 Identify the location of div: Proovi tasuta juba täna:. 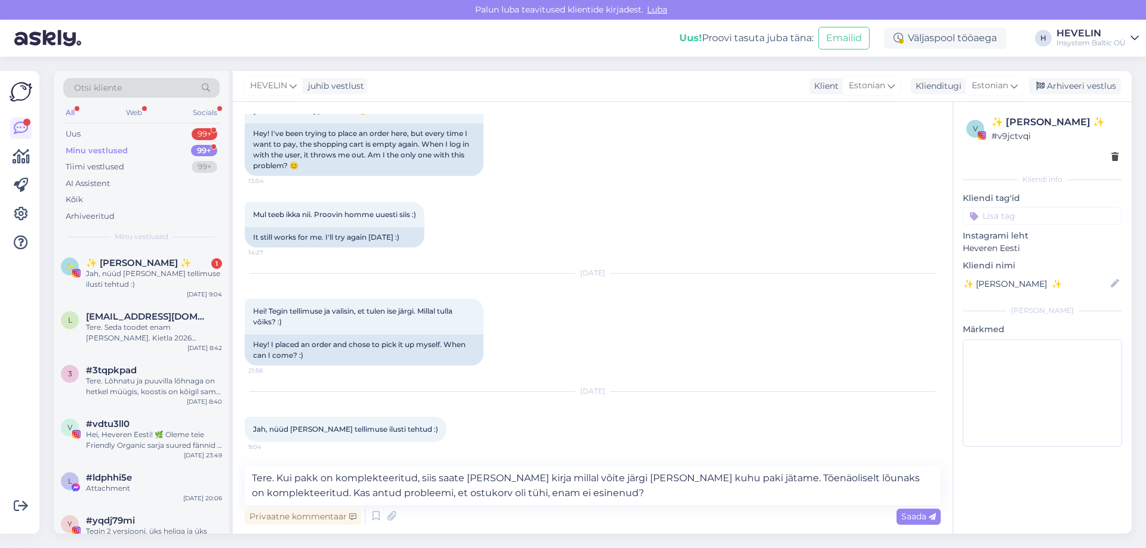
(746, 38).